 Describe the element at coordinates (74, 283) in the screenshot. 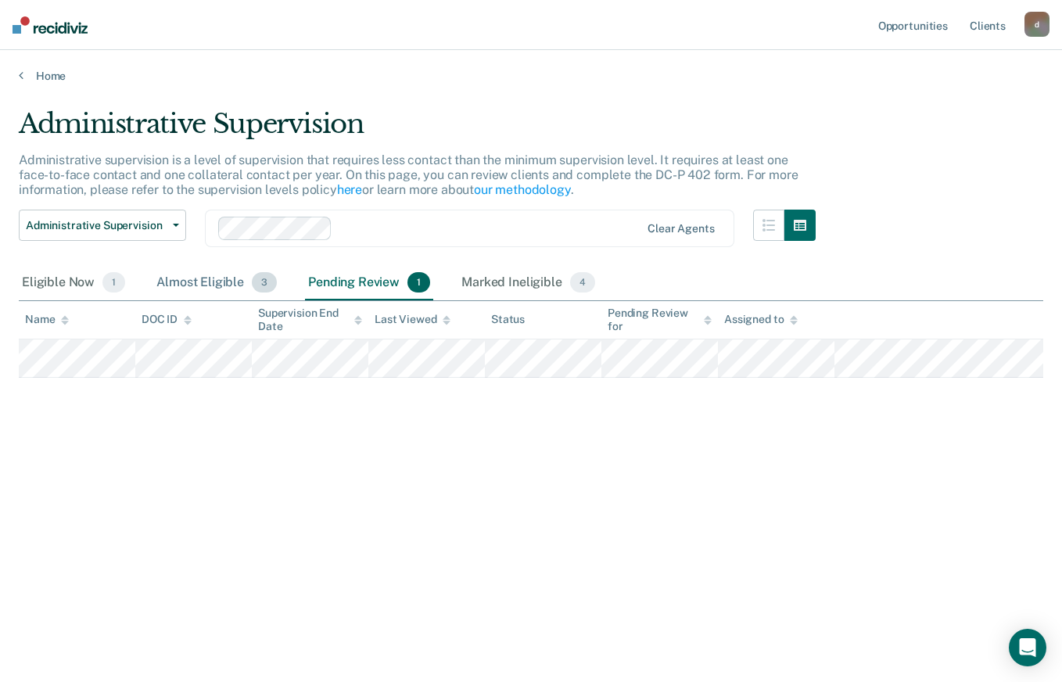

I see `div: Eligible Now1` at that location.